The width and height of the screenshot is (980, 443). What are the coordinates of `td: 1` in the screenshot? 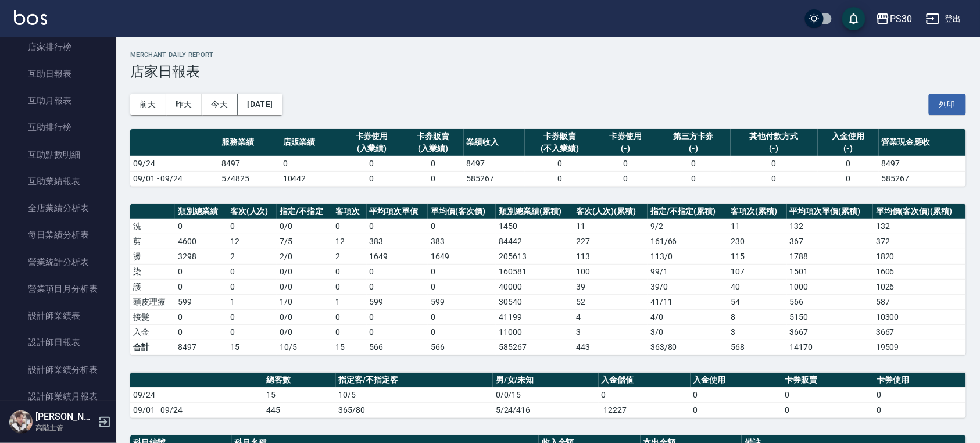 It's located at (252, 302).